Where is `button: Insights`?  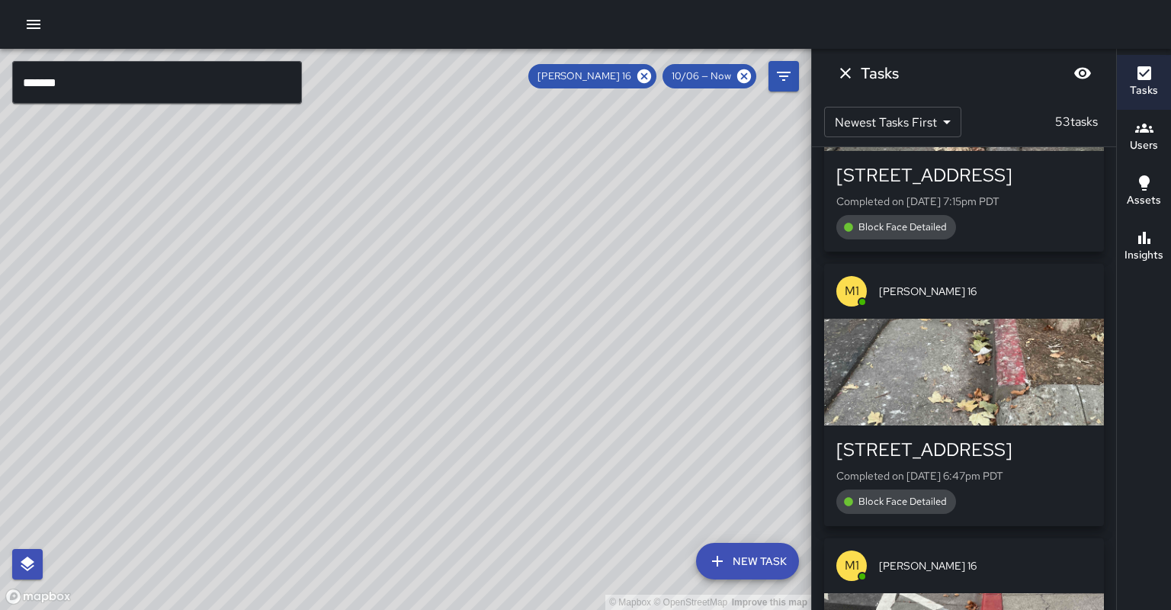
button: Insights is located at coordinates (1143, 247).